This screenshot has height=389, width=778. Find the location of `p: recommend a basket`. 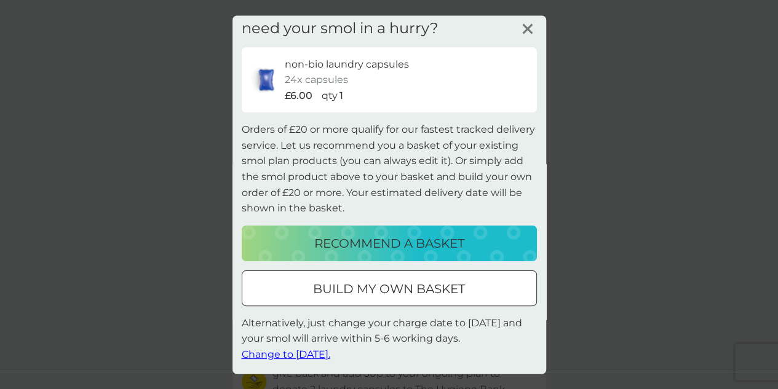

p: recommend a basket is located at coordinates (389, 243).